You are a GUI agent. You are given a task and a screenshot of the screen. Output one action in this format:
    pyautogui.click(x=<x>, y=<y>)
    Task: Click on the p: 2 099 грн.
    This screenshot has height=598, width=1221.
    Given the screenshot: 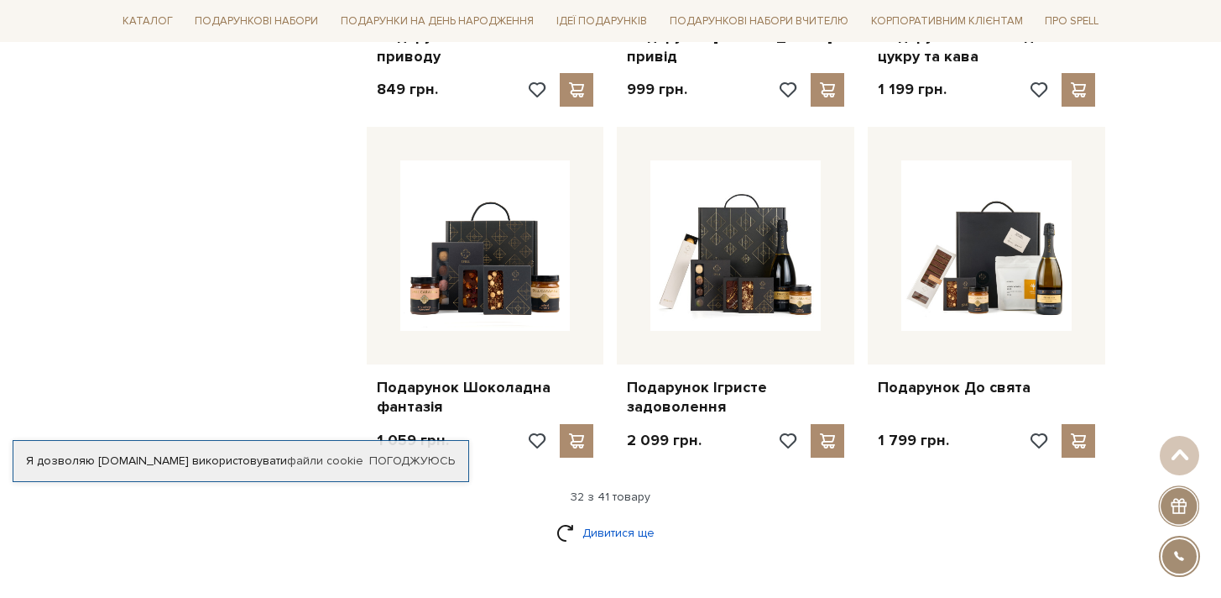 What is the action you would take?
    pyautogui.click(x=664, y=440)
    